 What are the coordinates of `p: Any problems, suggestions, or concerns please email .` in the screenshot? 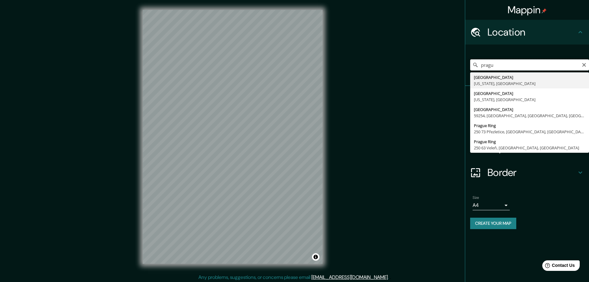 It's located at (293, 277).